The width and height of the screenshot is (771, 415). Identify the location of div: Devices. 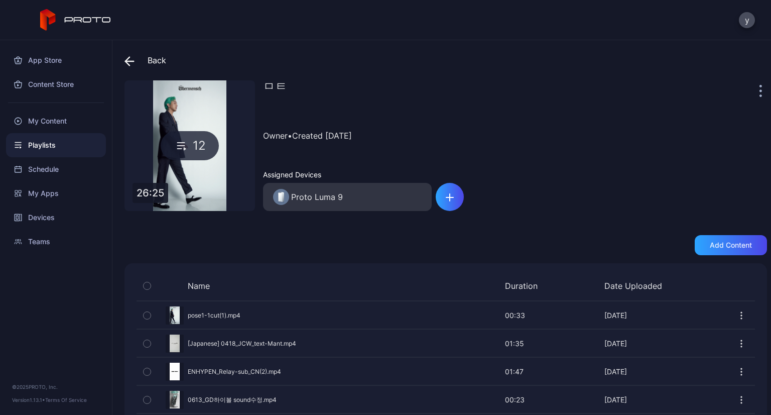
(56, 217).